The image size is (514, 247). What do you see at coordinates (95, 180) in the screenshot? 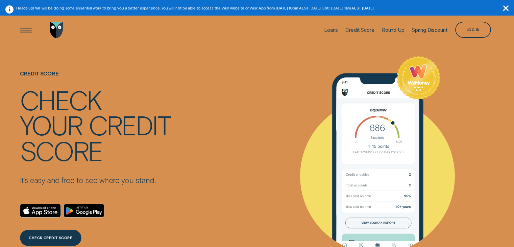
I see `p: It’s easy and free to see where you stand.` at bounding box center [95, 180].